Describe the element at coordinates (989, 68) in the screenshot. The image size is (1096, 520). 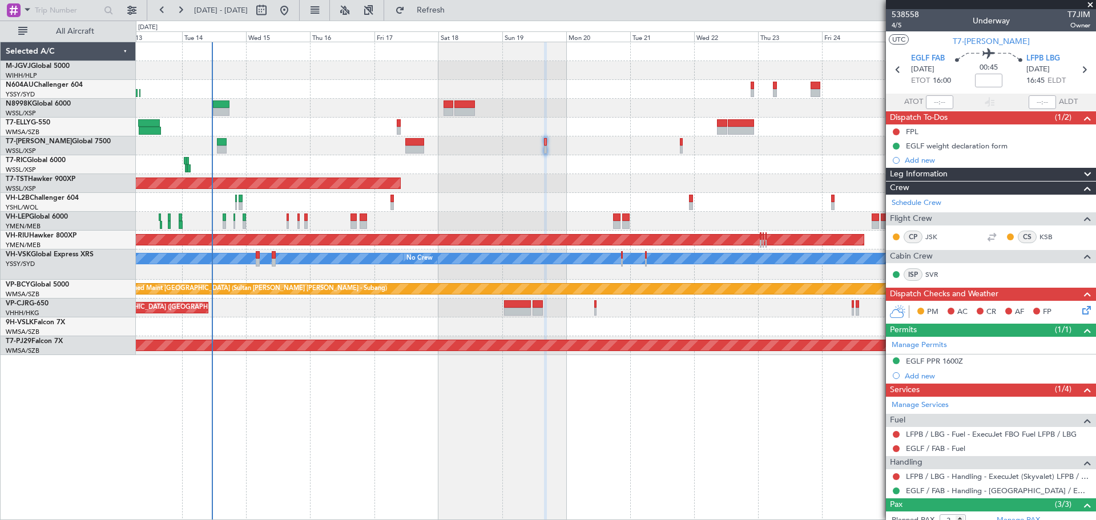
I see `span: 00:45` at that location.